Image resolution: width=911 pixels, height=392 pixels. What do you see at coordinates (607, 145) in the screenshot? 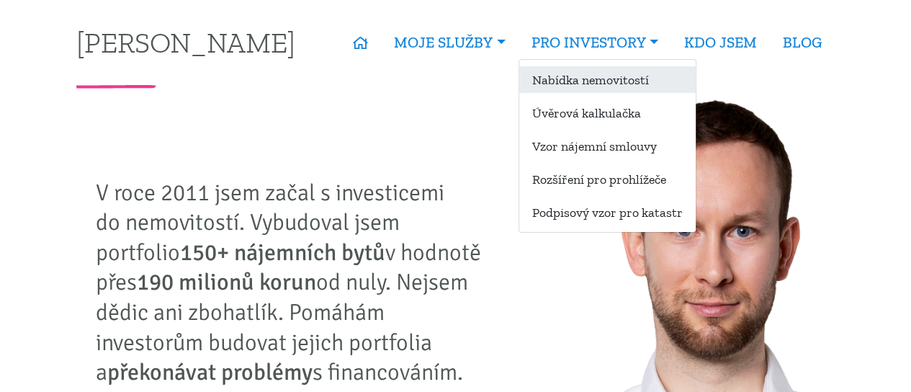
I see `a: Vzor nájemní smlouvy` at bounding box center [607, 145].